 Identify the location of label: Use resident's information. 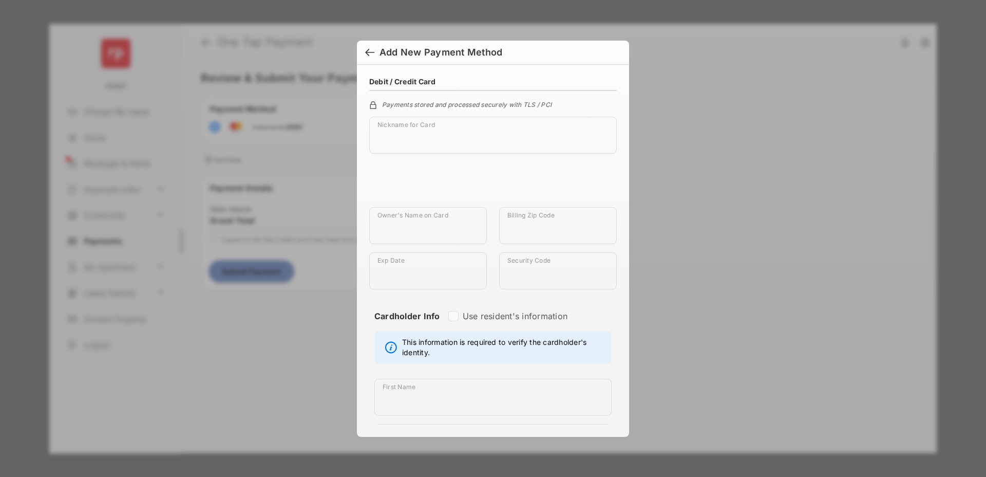
(515, 316).